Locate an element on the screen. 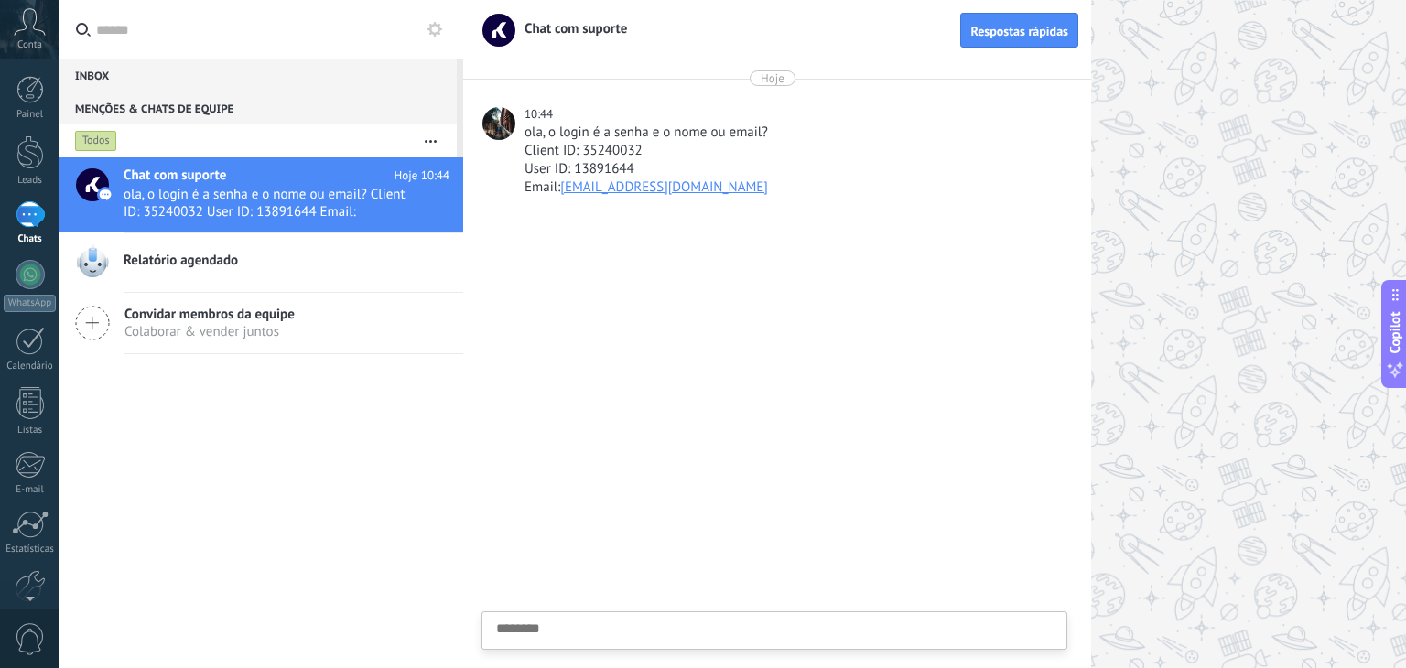 The image size is (1406, 668). div: 10:44 is located at coordinates (540, 114).